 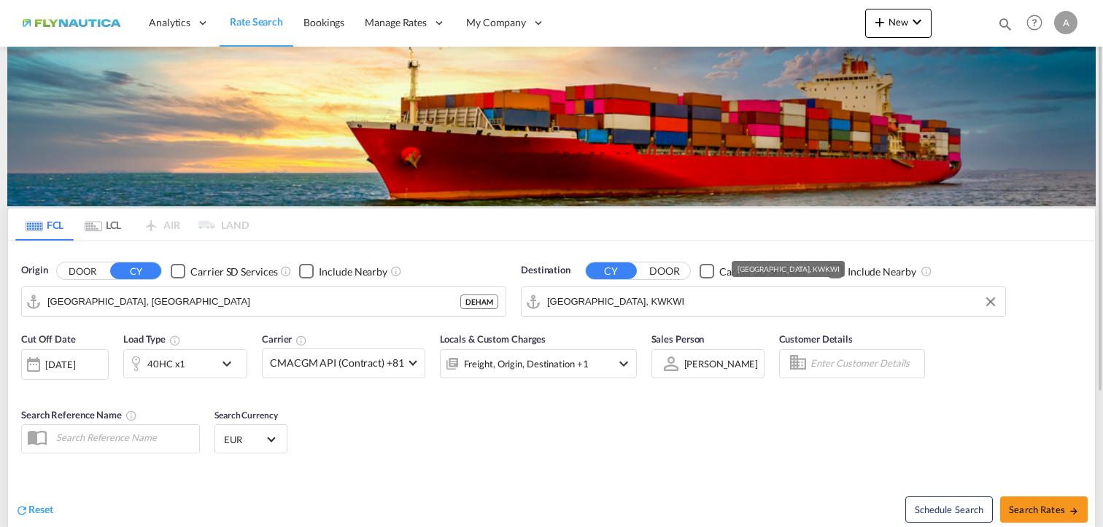 I want to click on span: Reset, so click(x=41, y=509).